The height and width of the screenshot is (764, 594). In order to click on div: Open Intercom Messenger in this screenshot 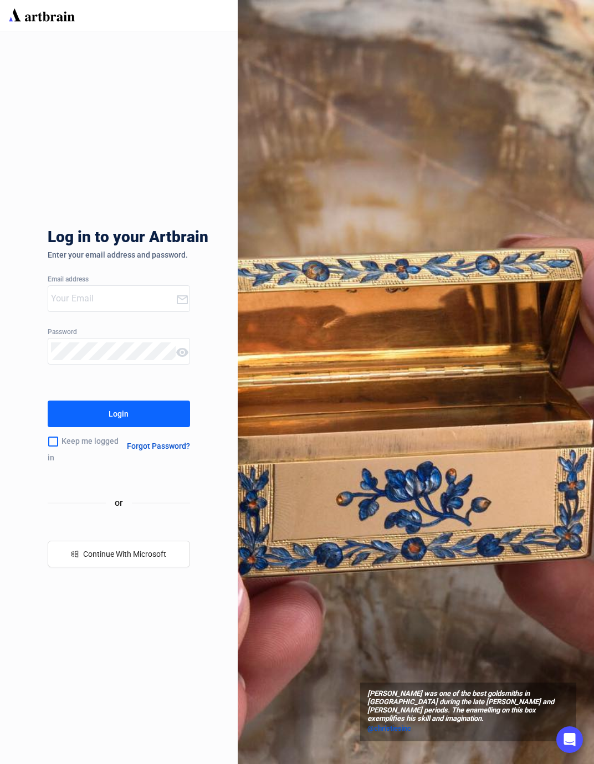, I will do `click(570, 740)`.